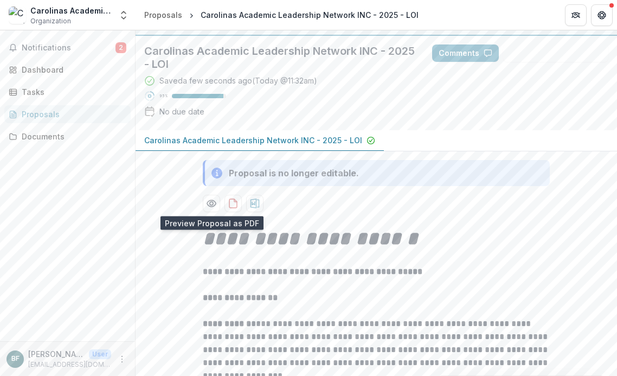 The width and height of the screenshot is (617, 376). I want to click on button: Get Help, so click(602, 15).